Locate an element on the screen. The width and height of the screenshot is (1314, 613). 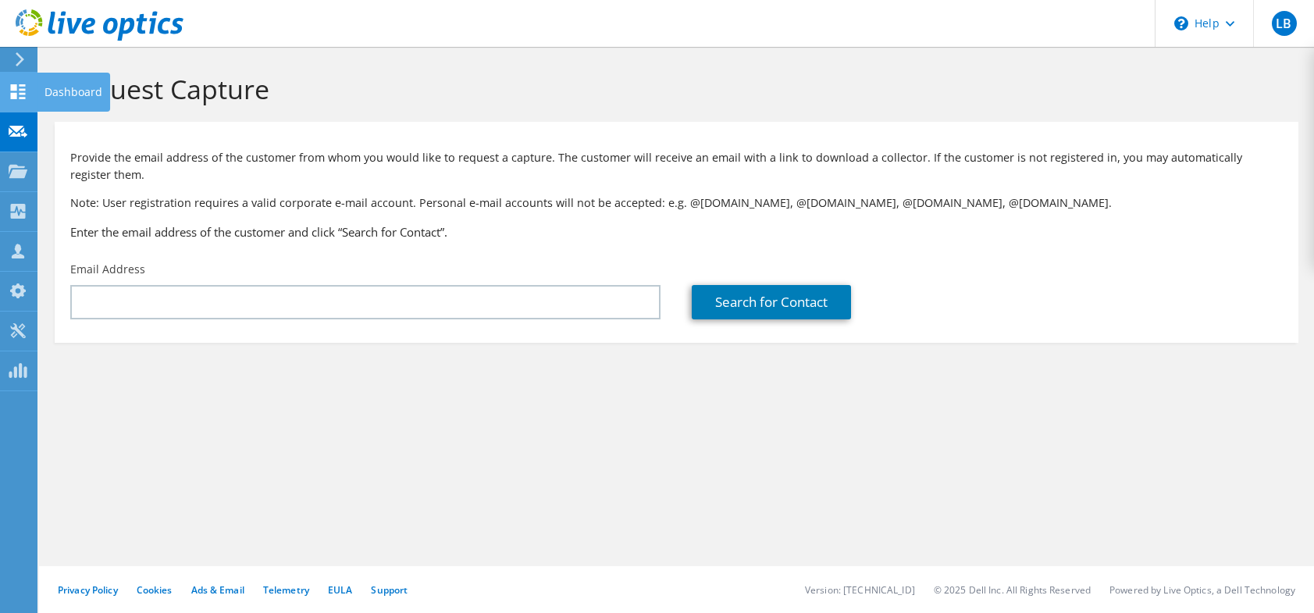
a: Search for Contact is located at coordinates (772, 302).